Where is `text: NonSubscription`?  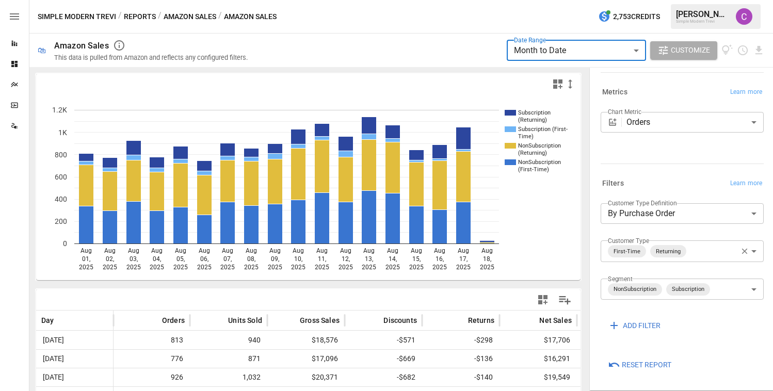 text: NonSubscription is located at coordinates (540, 146).